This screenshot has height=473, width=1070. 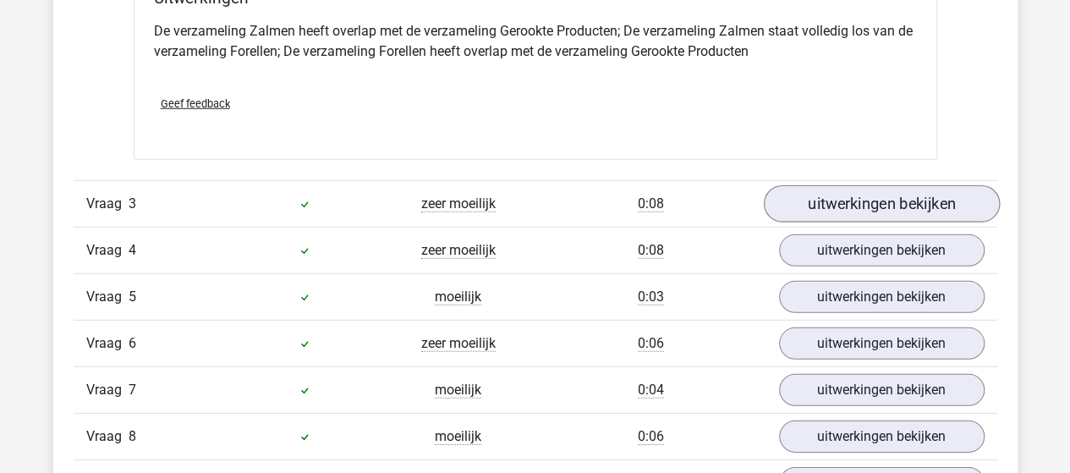 What do you see at coordinates (132, 296) in the screenshot?
I see `span: 5` at bounding box center [132, 296].